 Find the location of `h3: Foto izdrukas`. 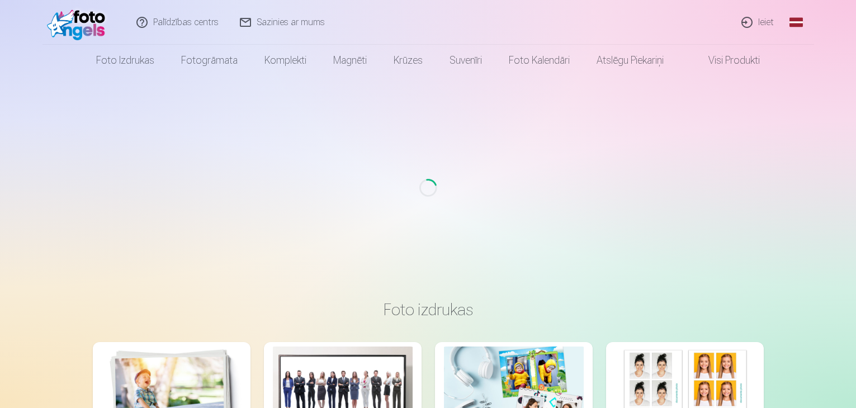

h3: Foto izdrukas is located at coordinates (428, 310).